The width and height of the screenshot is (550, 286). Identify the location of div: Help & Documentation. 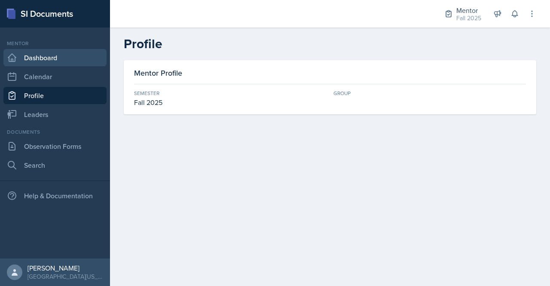
(55, 196).